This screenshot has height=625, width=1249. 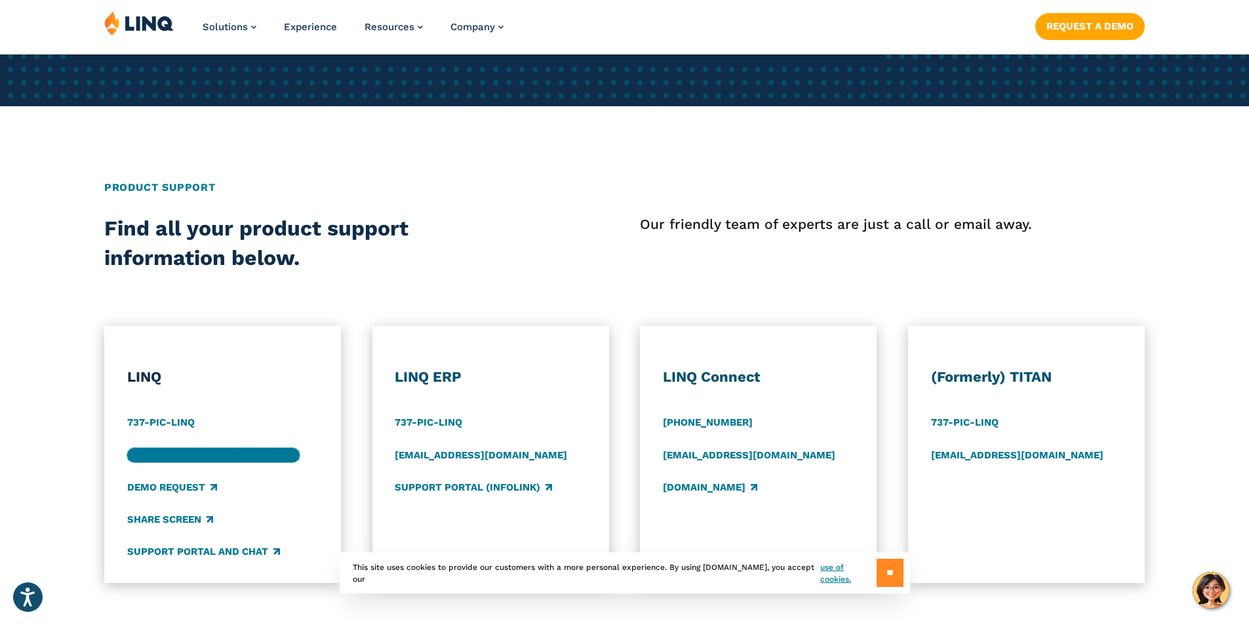 I want to click on h3: LINQ, so click(x=223, y=377).